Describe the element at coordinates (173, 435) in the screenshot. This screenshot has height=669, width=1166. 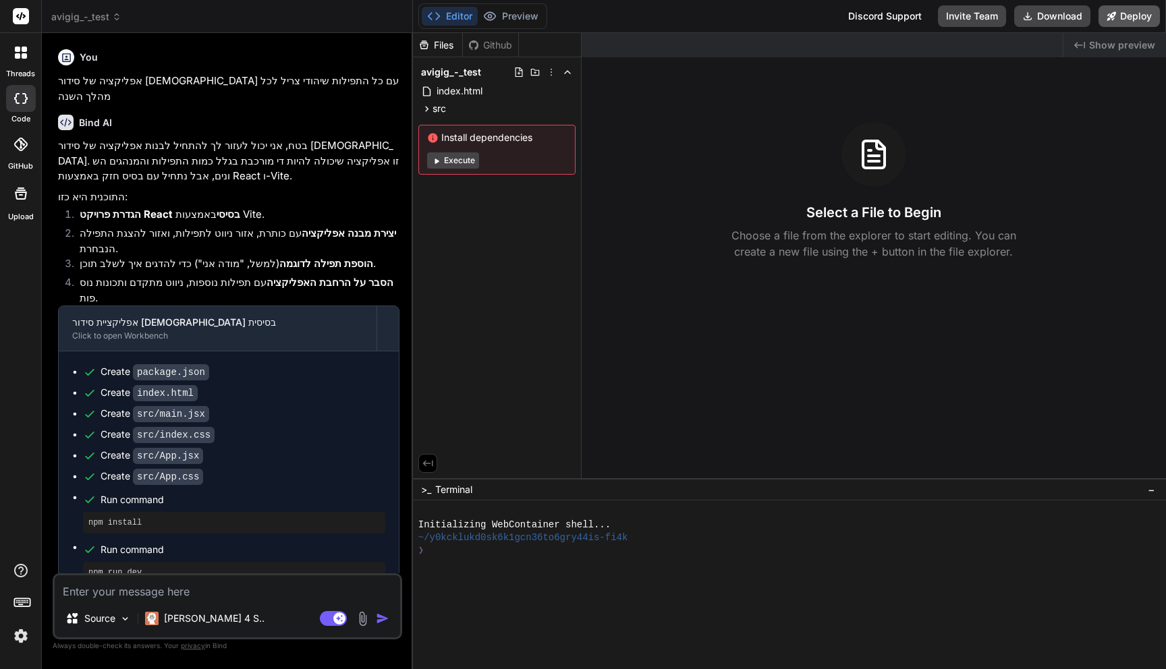
I see `code: src/index.css` at that location.